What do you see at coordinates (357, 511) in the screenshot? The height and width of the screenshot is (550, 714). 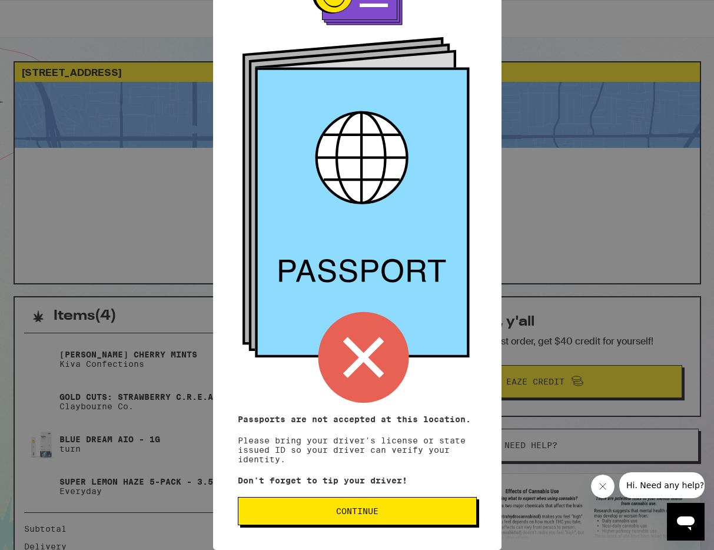 I see `span: Continue` at bounding box center [357, 511].